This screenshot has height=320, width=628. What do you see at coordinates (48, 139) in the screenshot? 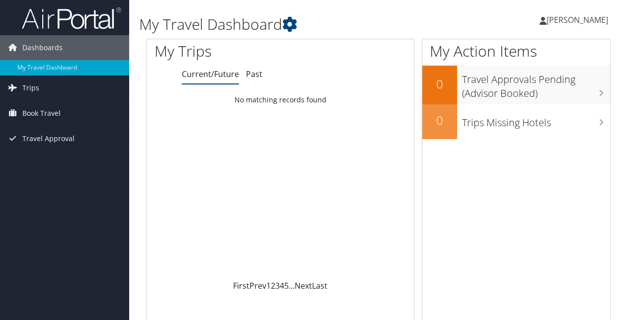
I see `span: Travel Approval` at bounding box center [48, 139].